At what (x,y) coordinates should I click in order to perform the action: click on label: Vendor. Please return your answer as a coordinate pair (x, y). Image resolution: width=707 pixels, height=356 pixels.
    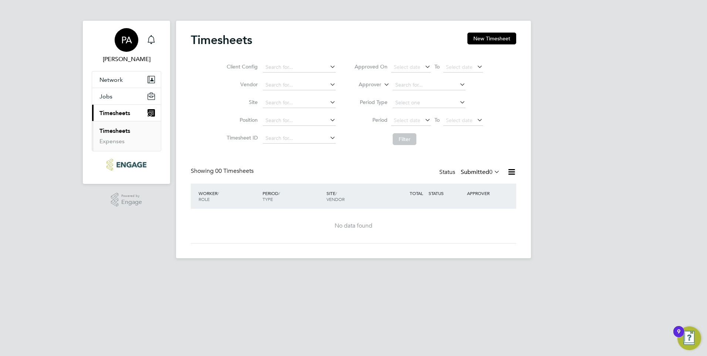
    Looking at the image, I should click on (241, 84).